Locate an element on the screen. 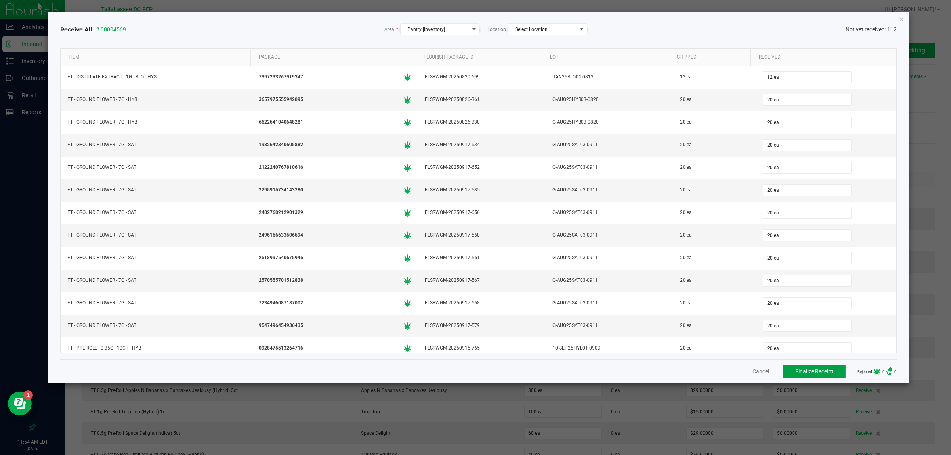 This screenshot has height=455, width=951. span: 2518997540675945 is located at coordinates (281, 257).